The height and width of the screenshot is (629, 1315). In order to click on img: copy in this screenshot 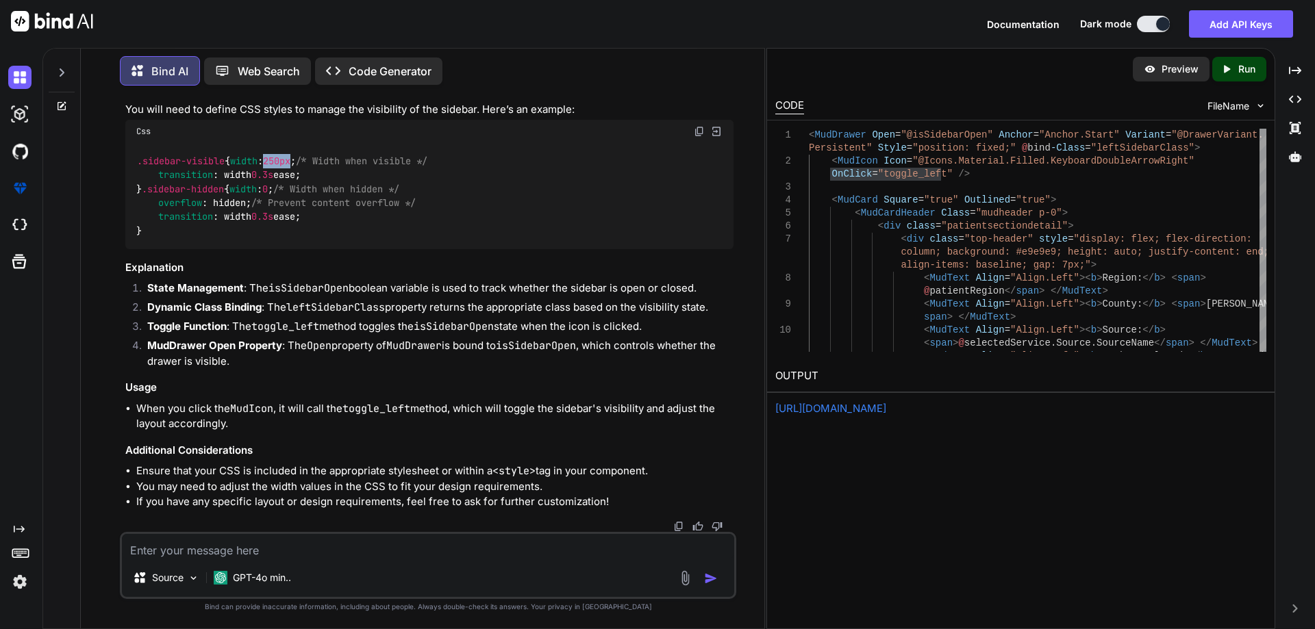, I will do `click(699, 131)`.